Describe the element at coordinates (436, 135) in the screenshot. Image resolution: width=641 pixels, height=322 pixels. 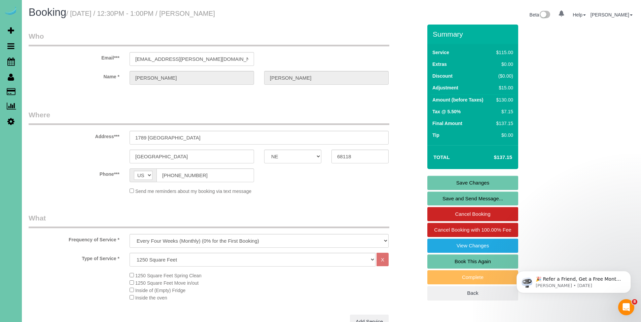
I see `label: Tip` at that location.